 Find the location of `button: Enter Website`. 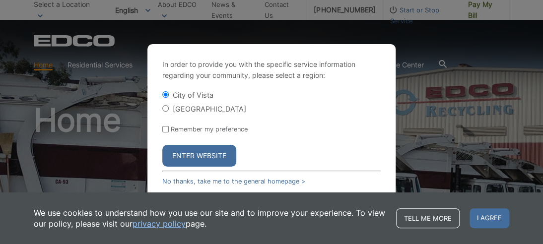

button: Enter Website is located at coordinates (199, 156).